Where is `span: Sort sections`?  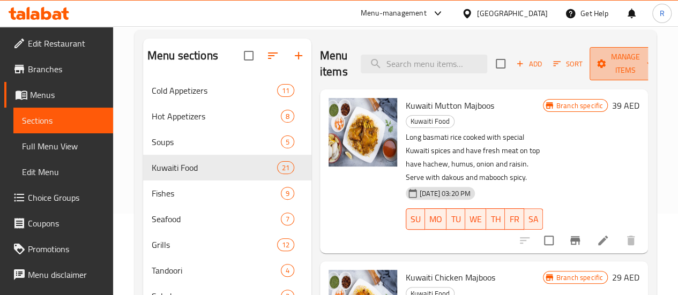 span: Sort sections is located at coordinates (273, 56).